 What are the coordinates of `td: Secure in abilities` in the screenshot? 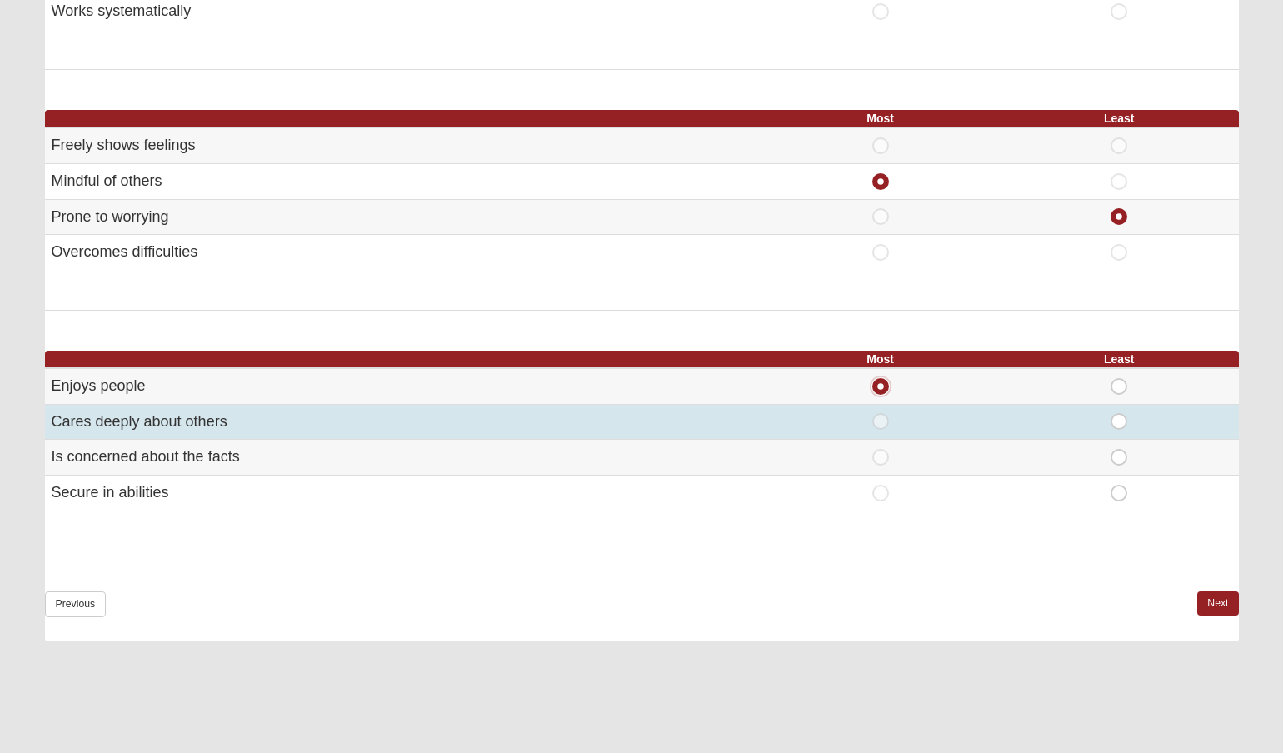 It's located at (403, 493).